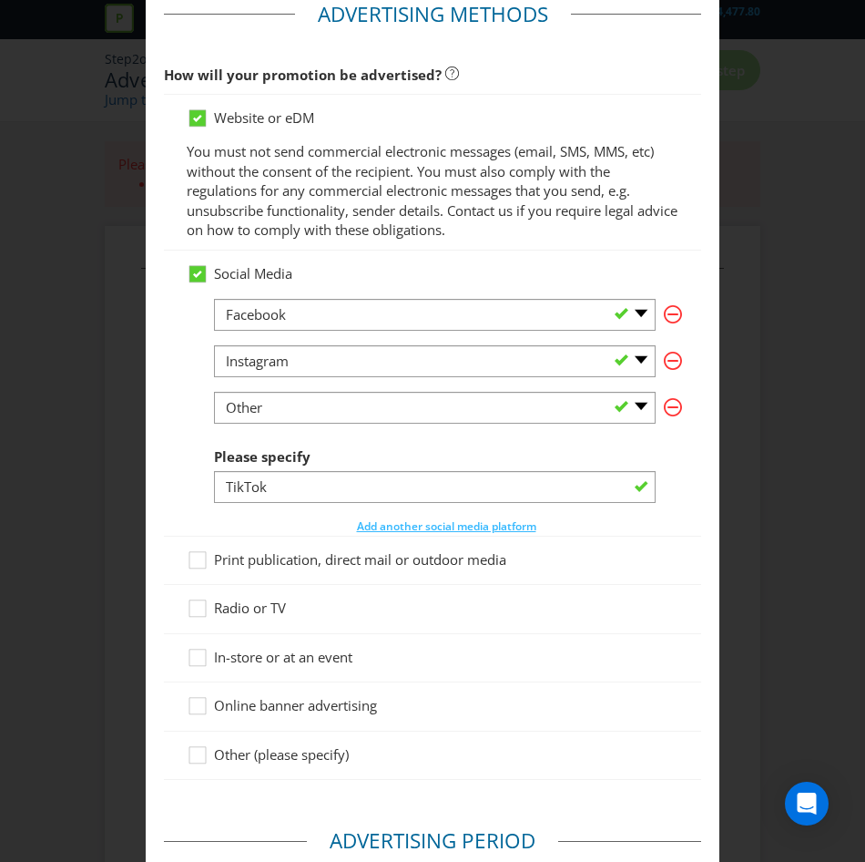 The image size is (865, 862). What do you see at coordinates (302, 75) in the screenshot?
I see `span: How will your promotion be advertised?` at bounding box center [302, 75].